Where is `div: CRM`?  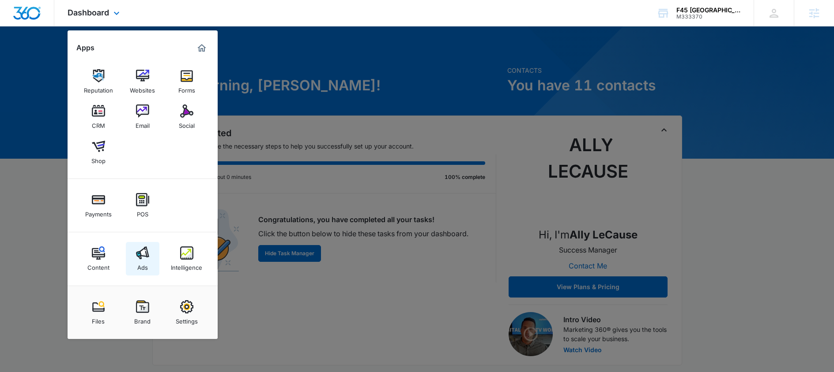
div: CRM is located at coordinates (98, 124).